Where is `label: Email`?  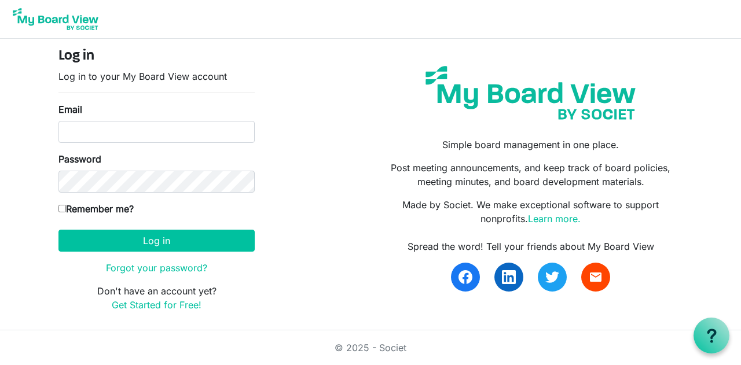
label: Email is located at coordinates (70, 109).